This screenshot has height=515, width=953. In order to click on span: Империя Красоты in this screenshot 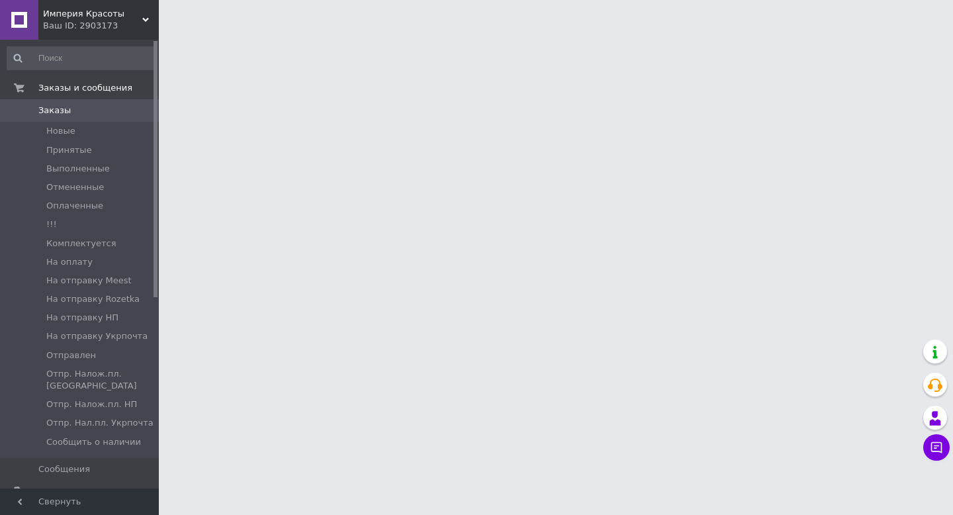, I will do `click(93, 14)`.